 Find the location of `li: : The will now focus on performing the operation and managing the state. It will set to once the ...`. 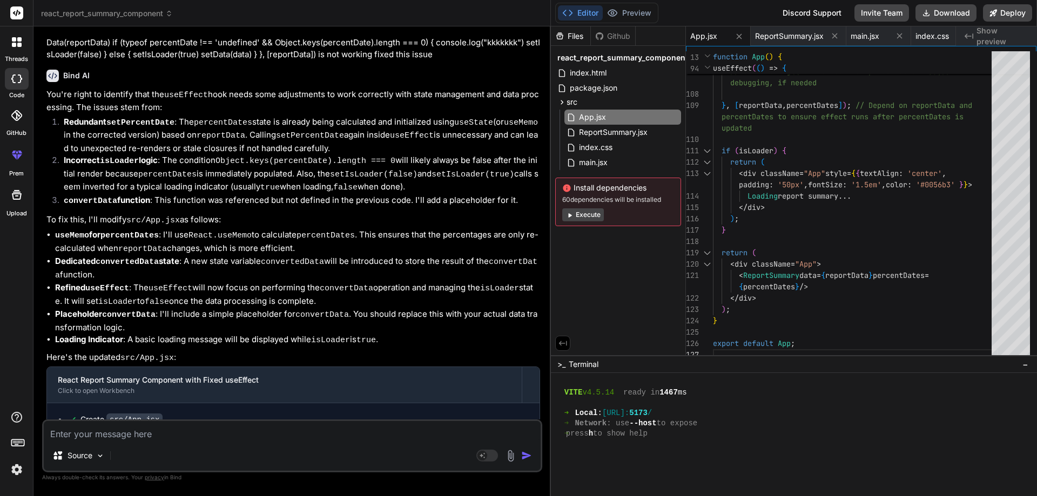

li: : The will now focus on performing the operation and managing the state. It will set to once the ... is located at coordinates (298, 295).